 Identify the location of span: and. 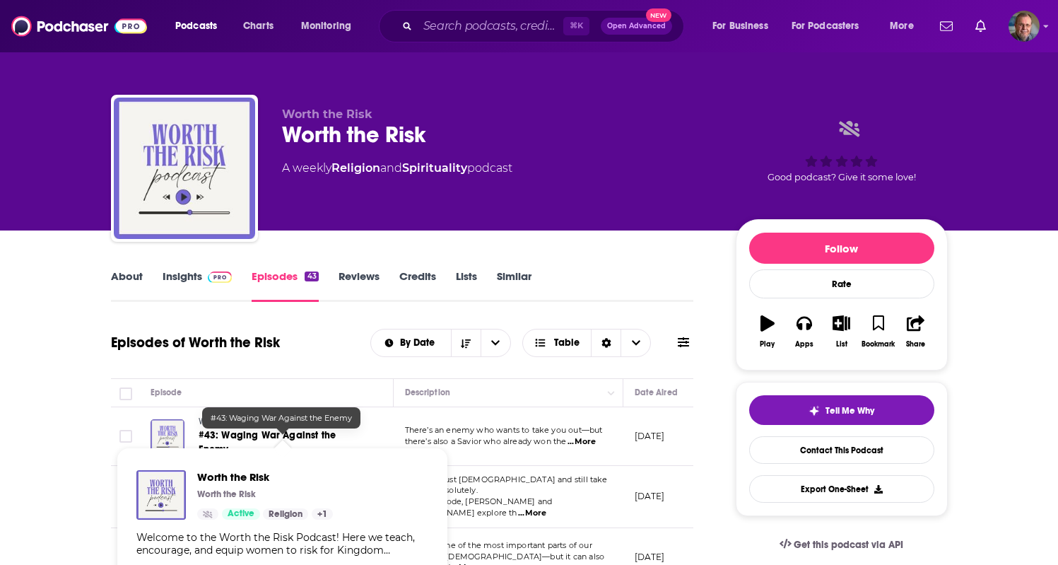
(391, 167).